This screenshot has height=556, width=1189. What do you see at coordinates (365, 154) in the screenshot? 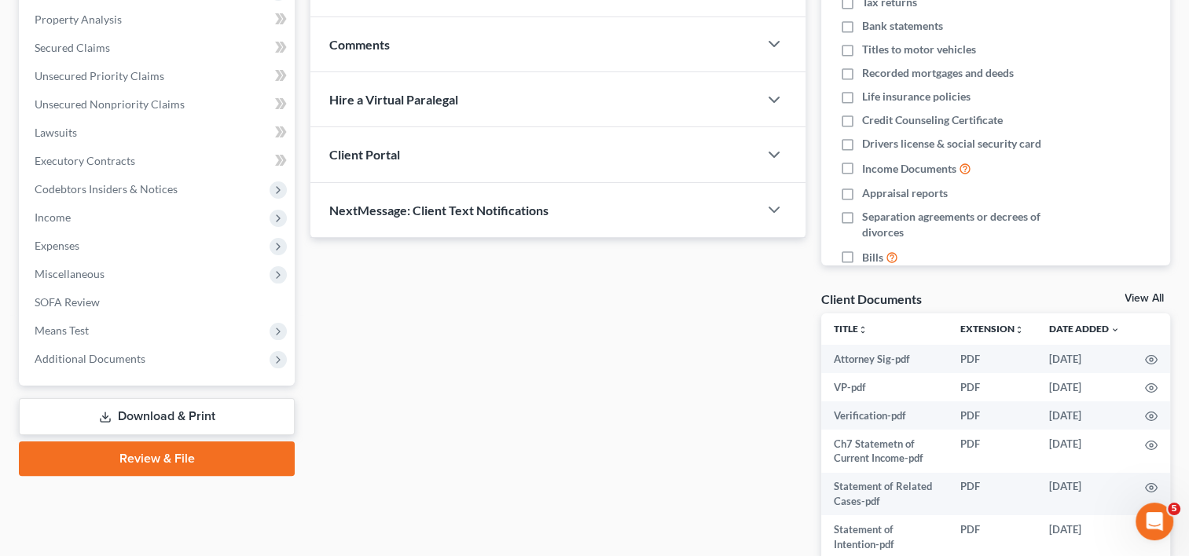
I see `span: Client Portal` at bounding box center [365, 154].